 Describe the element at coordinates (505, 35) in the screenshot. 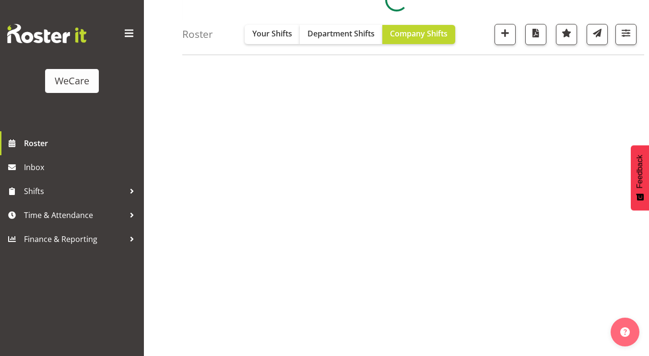

I see `button: Add a new shift` at that location.